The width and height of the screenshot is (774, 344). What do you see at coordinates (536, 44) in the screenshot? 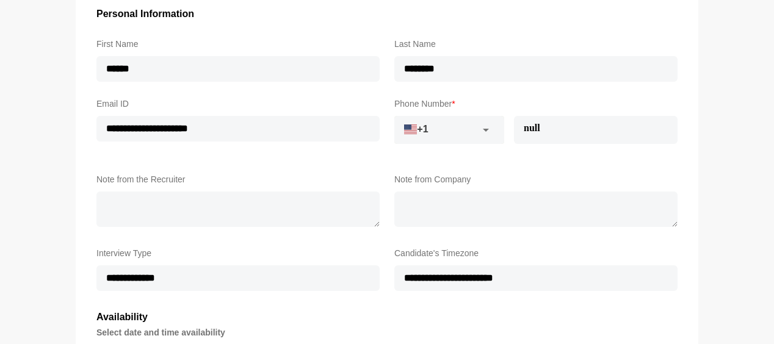
I see `label: Last Name` at bounding box center [536, 44].